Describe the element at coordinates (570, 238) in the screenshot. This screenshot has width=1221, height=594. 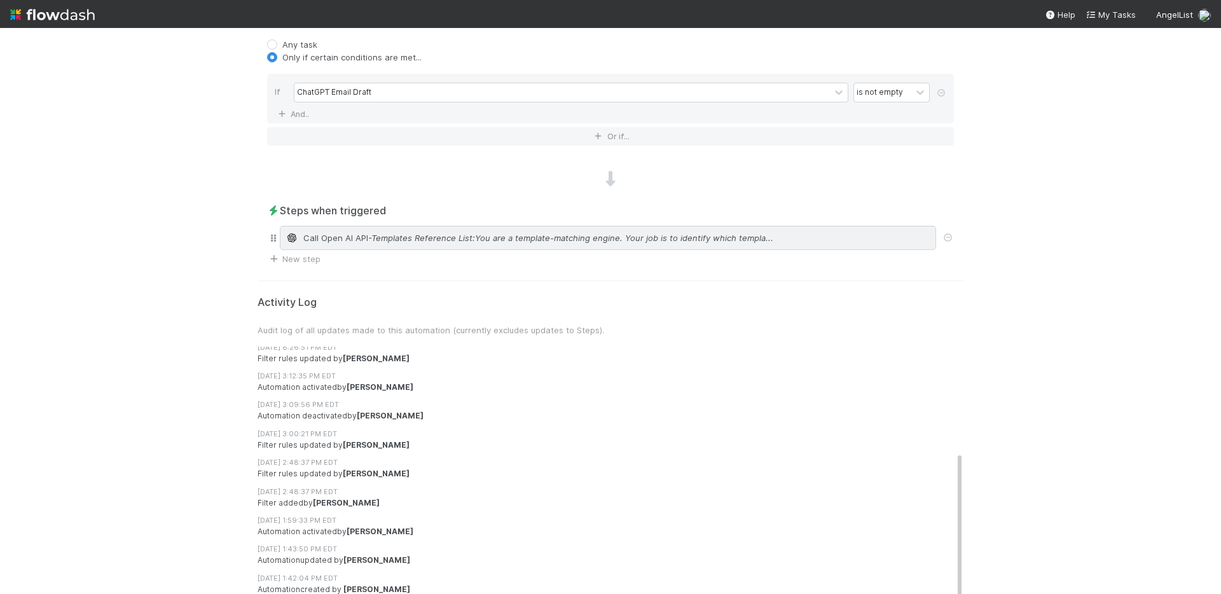
I see `span: - Templates Reference List:You are a template-matching engine. Your job is to identify which temp...` at that location.